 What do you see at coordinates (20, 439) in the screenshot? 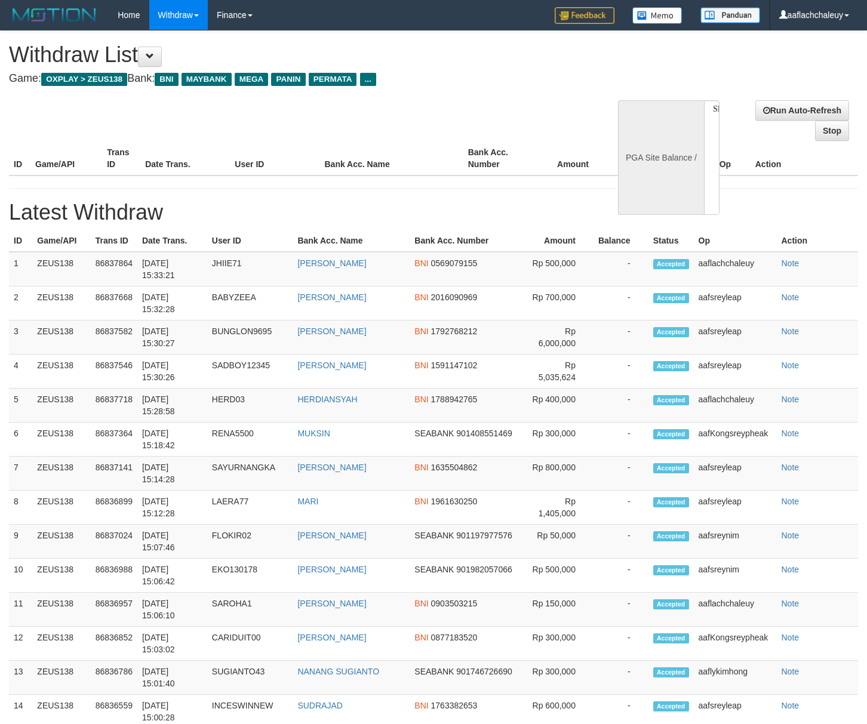
I see `td: 6` at bounding box center [20, 439].